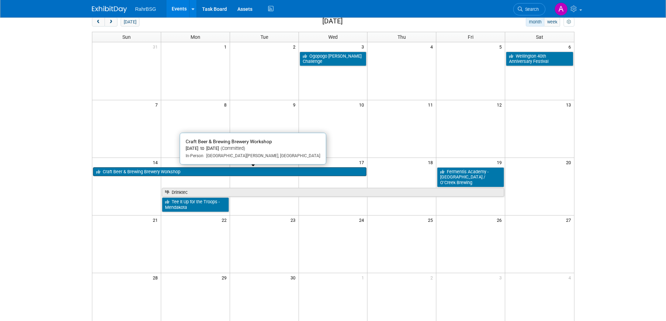 Image resolution: width=666 pixels, height=321 pixels. What do you see at coordinates (229, 142) in the screenshot?
I see `span: Craft Beer & Brewing Brewery Workshop` at bounding box center [229, 142].